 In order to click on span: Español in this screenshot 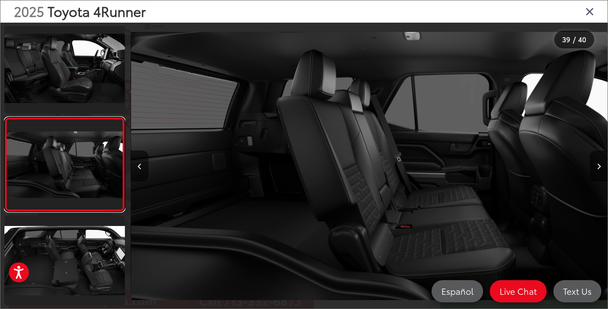, I will do `click(457, 291)`.